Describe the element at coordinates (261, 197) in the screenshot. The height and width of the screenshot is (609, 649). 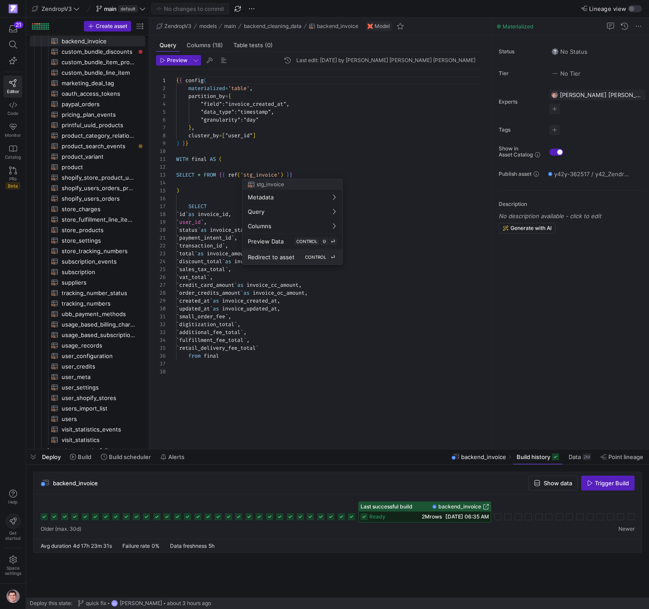
I see `span: Metadata` at that location.